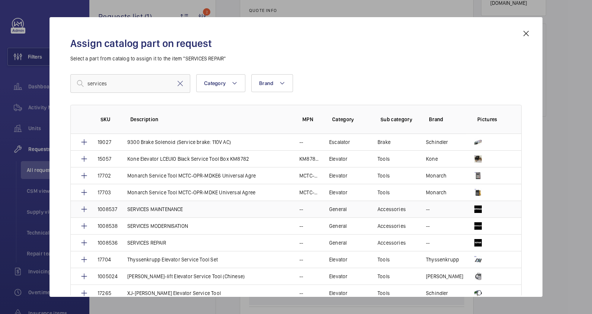 The image size is (592, 314). What do you see at coordinates (173, 259) in the screenshot?
I see `p: Thyssenkrupp Elevator Service Tool Set` at bounding box center [173, 259].